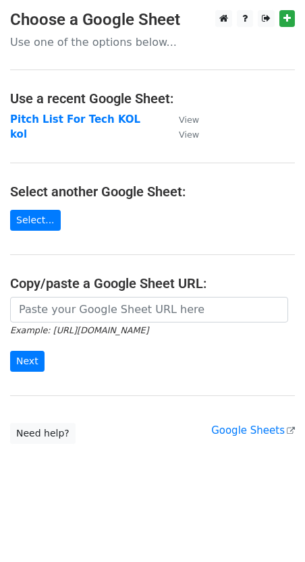 Image resolution: width=305 pixels, height=562 pixels. Describe the element at coordinates (152, 98) in the screenshot. I see `h4: Use a recent Google Sheet:` at that location.